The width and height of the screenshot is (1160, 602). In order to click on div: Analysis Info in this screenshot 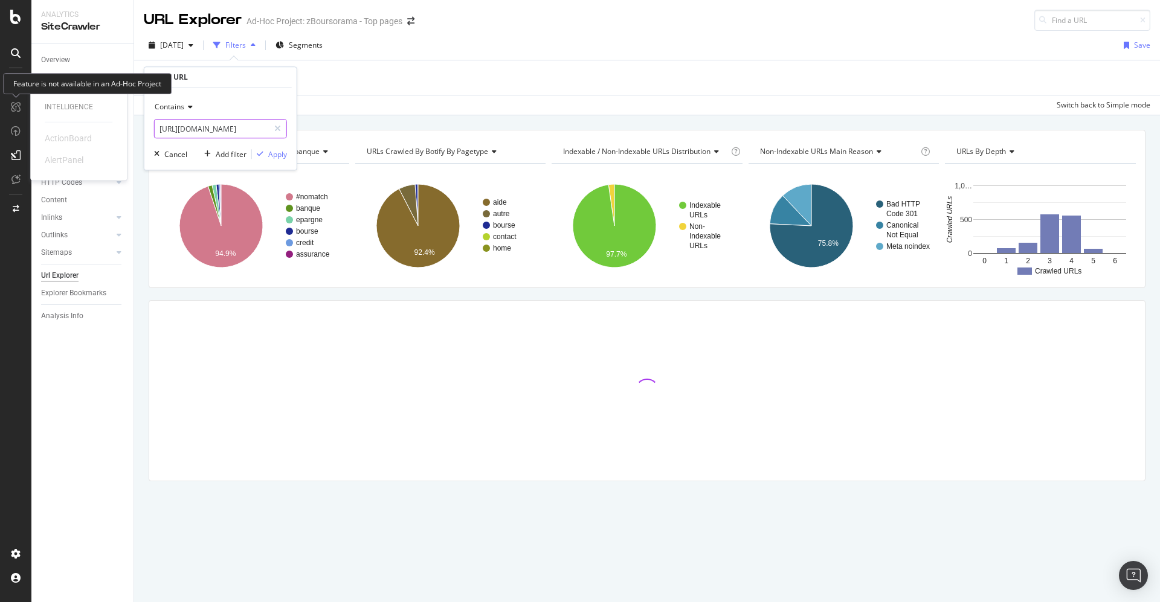, I will do `click(62, 316)`.